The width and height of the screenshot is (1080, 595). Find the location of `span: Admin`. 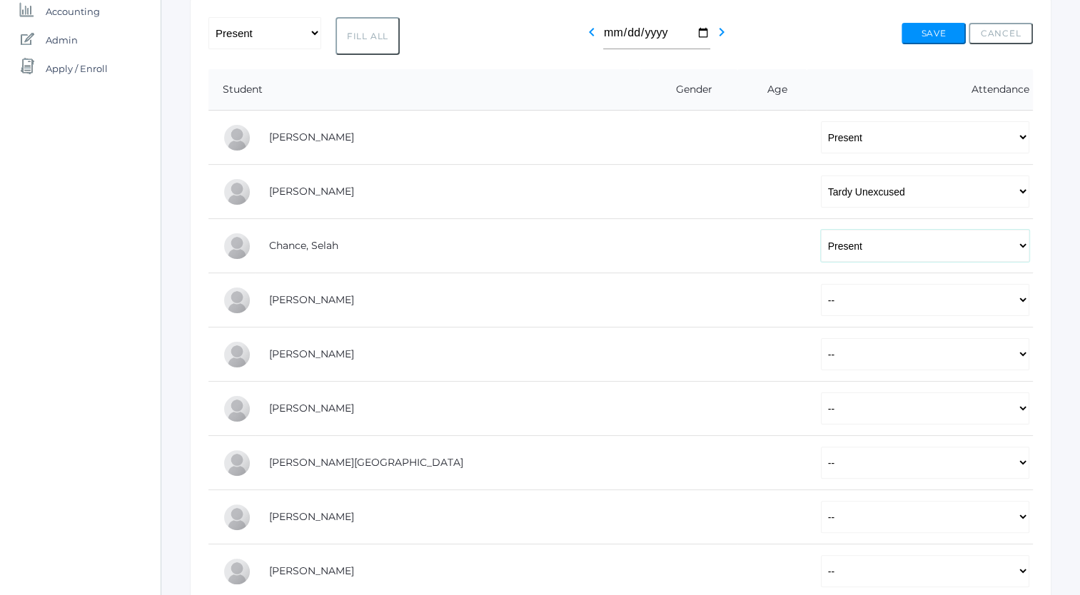

span: Admin is located at coordinates (61, 40).